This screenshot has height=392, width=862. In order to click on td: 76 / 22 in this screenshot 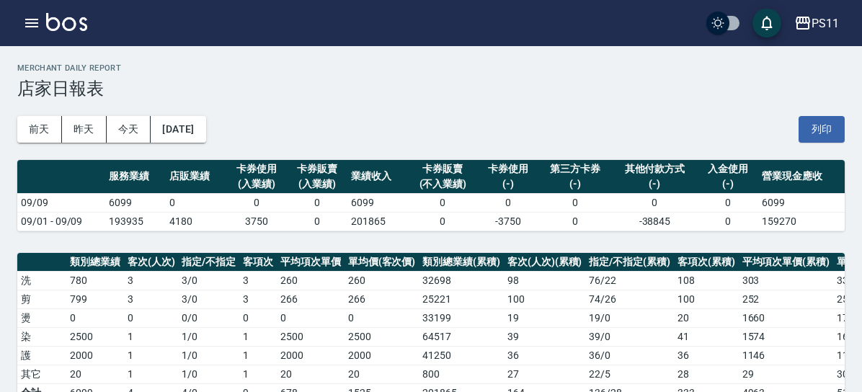, I will do `click(629, 280)`.